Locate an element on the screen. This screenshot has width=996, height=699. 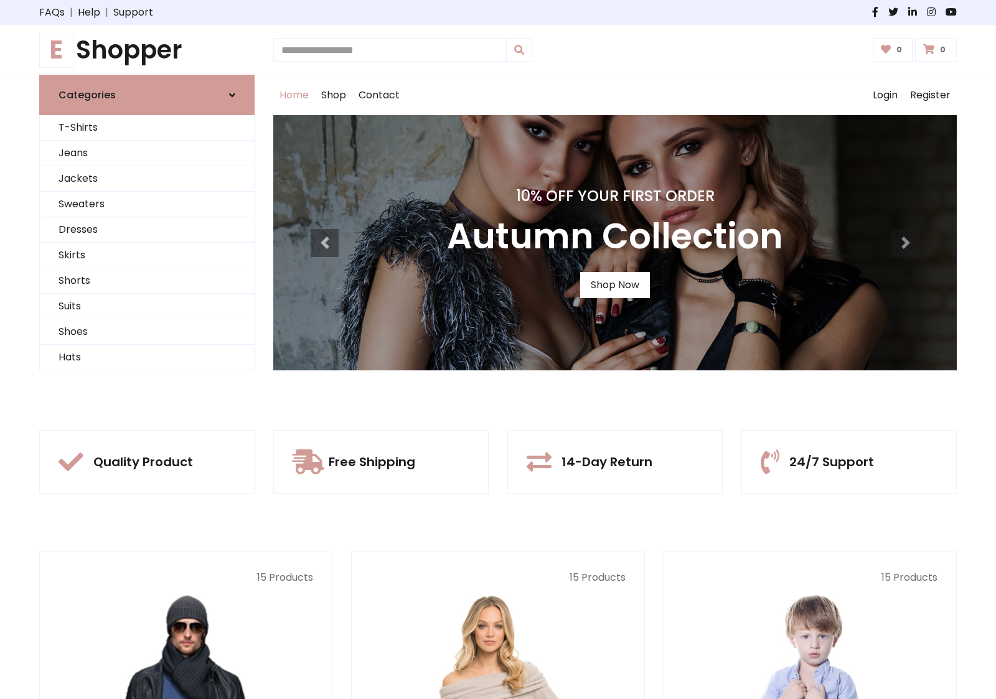
a: EShopper is located at coordinates (147, 50).